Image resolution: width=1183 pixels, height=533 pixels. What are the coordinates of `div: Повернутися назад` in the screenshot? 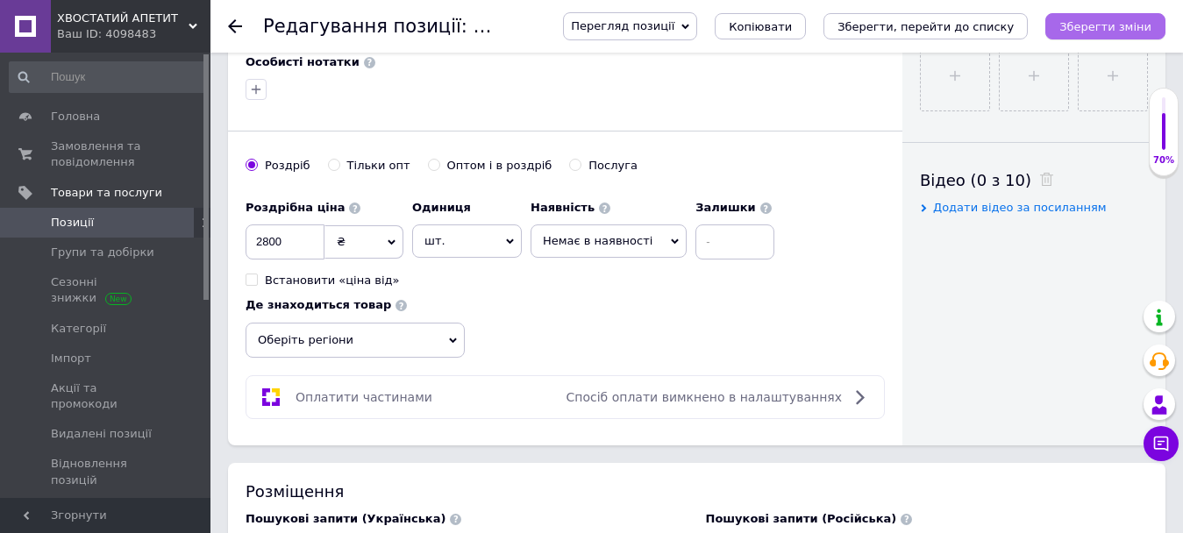 It's located at (235, 26).